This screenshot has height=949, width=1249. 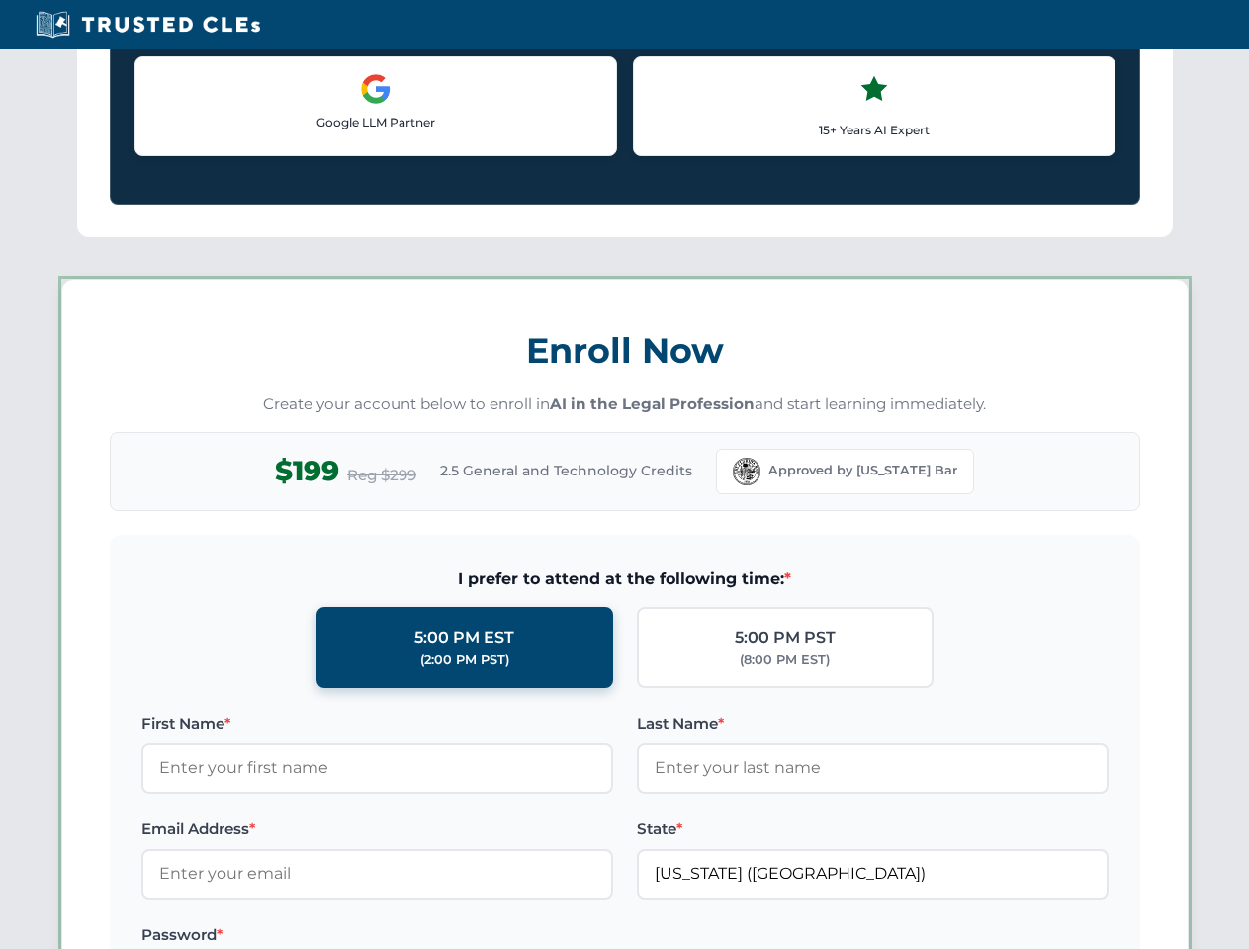 What do you see at coordinates (747, 472) in the screenshot?
I see `img: Florida Bar` at bounding box center [747, 472].